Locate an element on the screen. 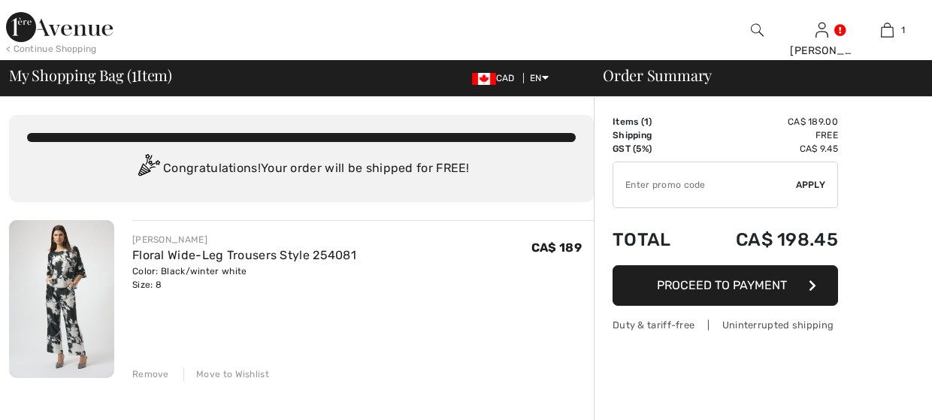  img: Floral Wide-Leg Trousers Style 254081 is located at coordinates (62, 299).